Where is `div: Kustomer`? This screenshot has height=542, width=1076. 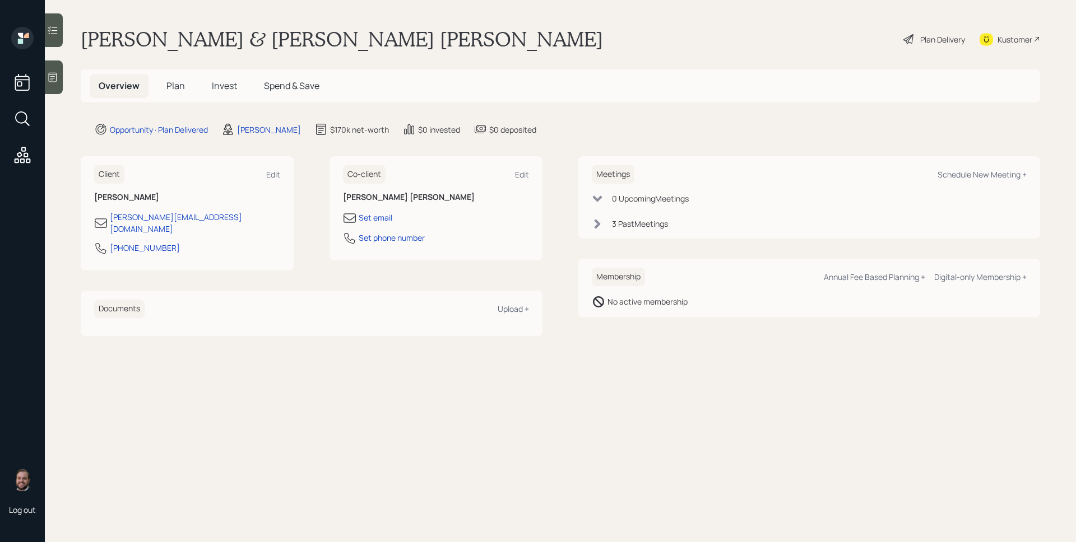 div: Kustomer is located at coordinates (1015, 39).